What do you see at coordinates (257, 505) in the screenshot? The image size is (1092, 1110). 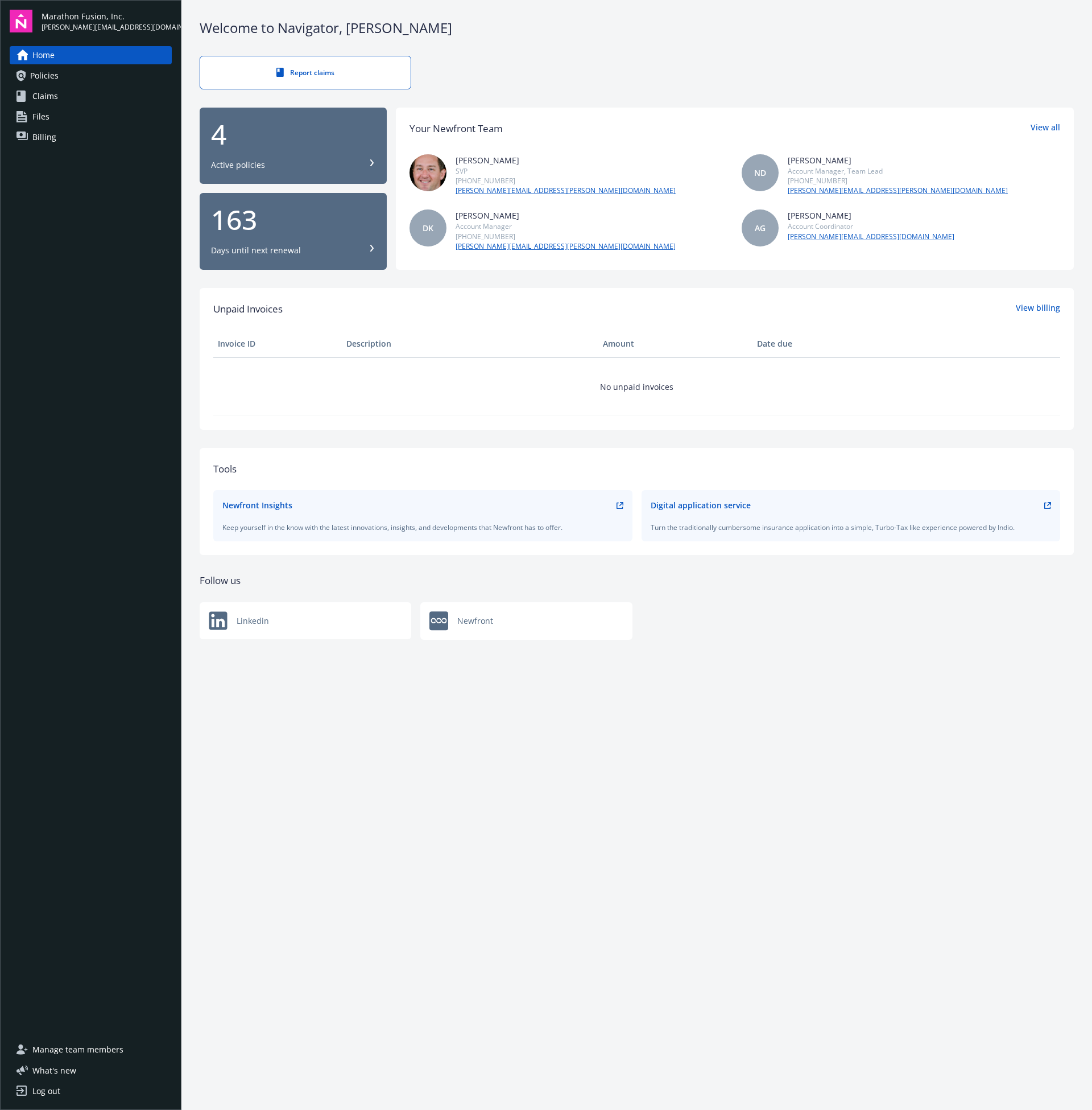 I see `div: Newfront Insights` at bounding box center [257, 505].